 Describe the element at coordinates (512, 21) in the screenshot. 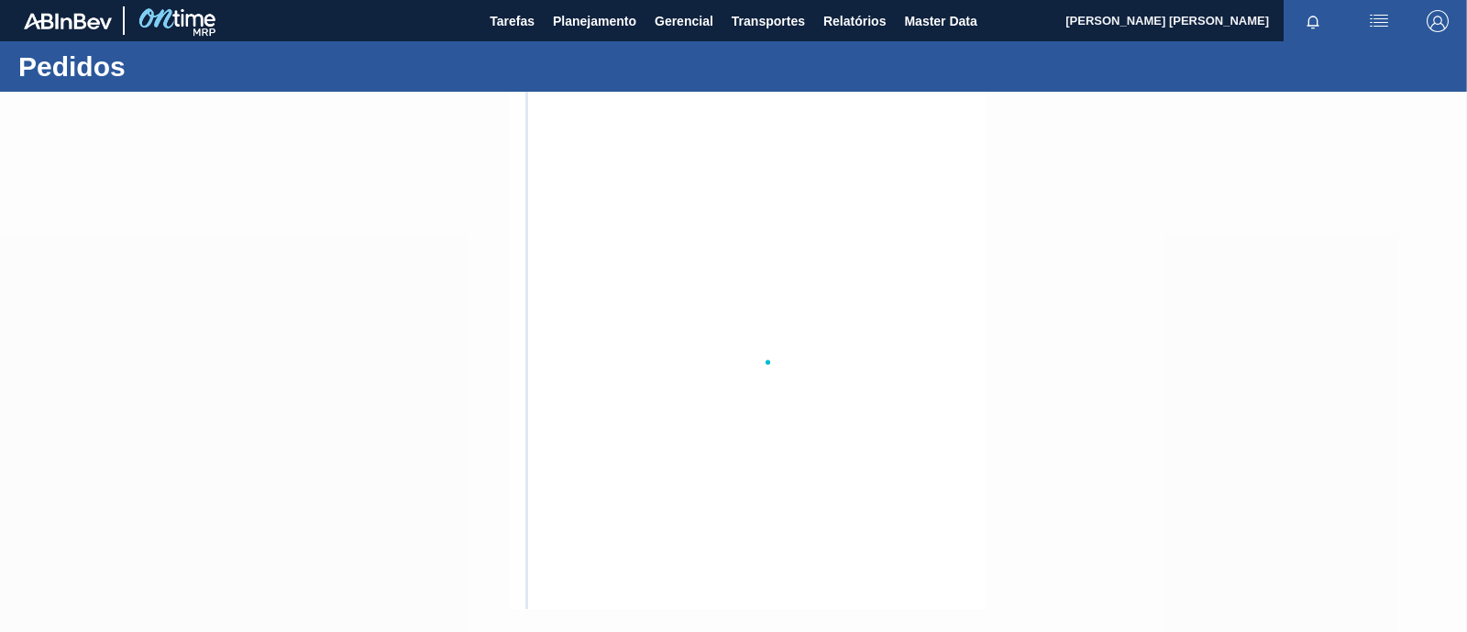

I see `span: Tarefas` at that location.